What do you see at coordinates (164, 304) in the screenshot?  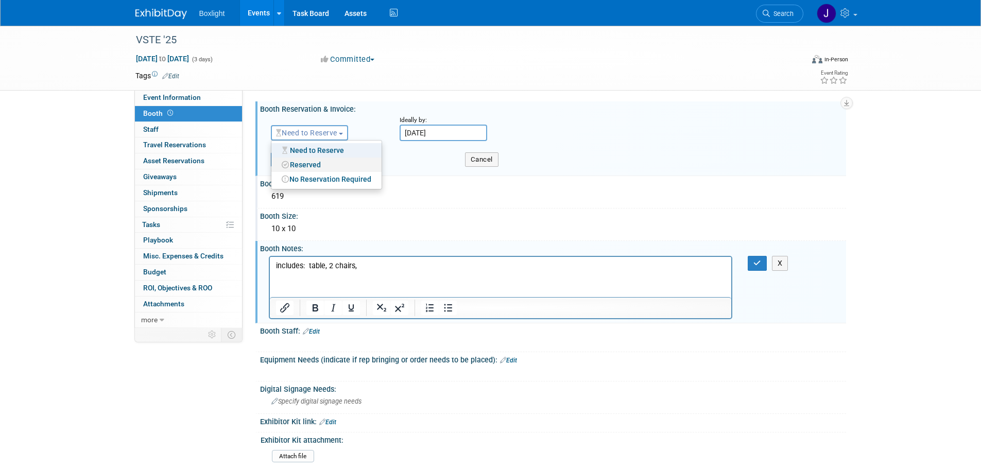 I see `span: Attachments` at bounding box center [164, 304].